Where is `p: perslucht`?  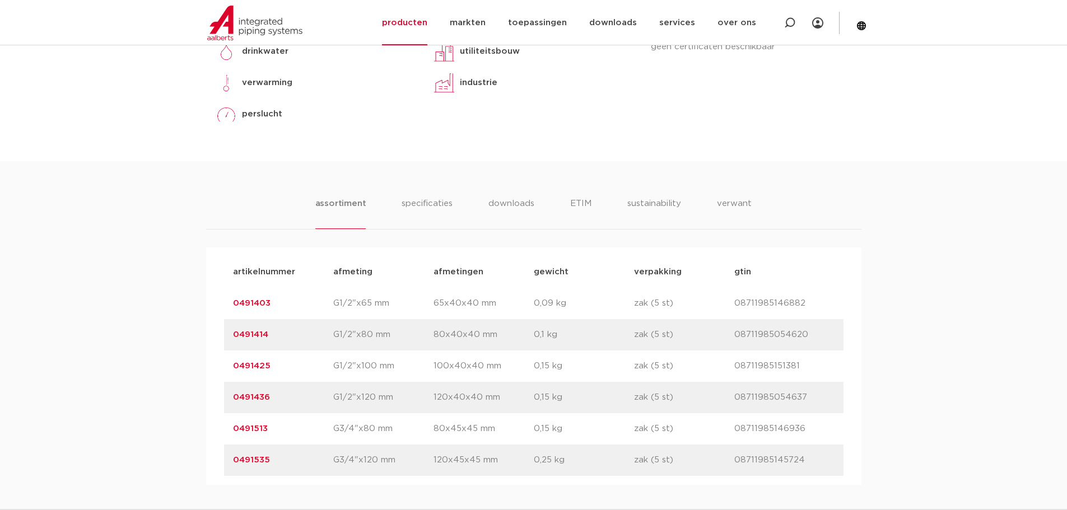
p: perslucht is located at coordinates (262, 114).